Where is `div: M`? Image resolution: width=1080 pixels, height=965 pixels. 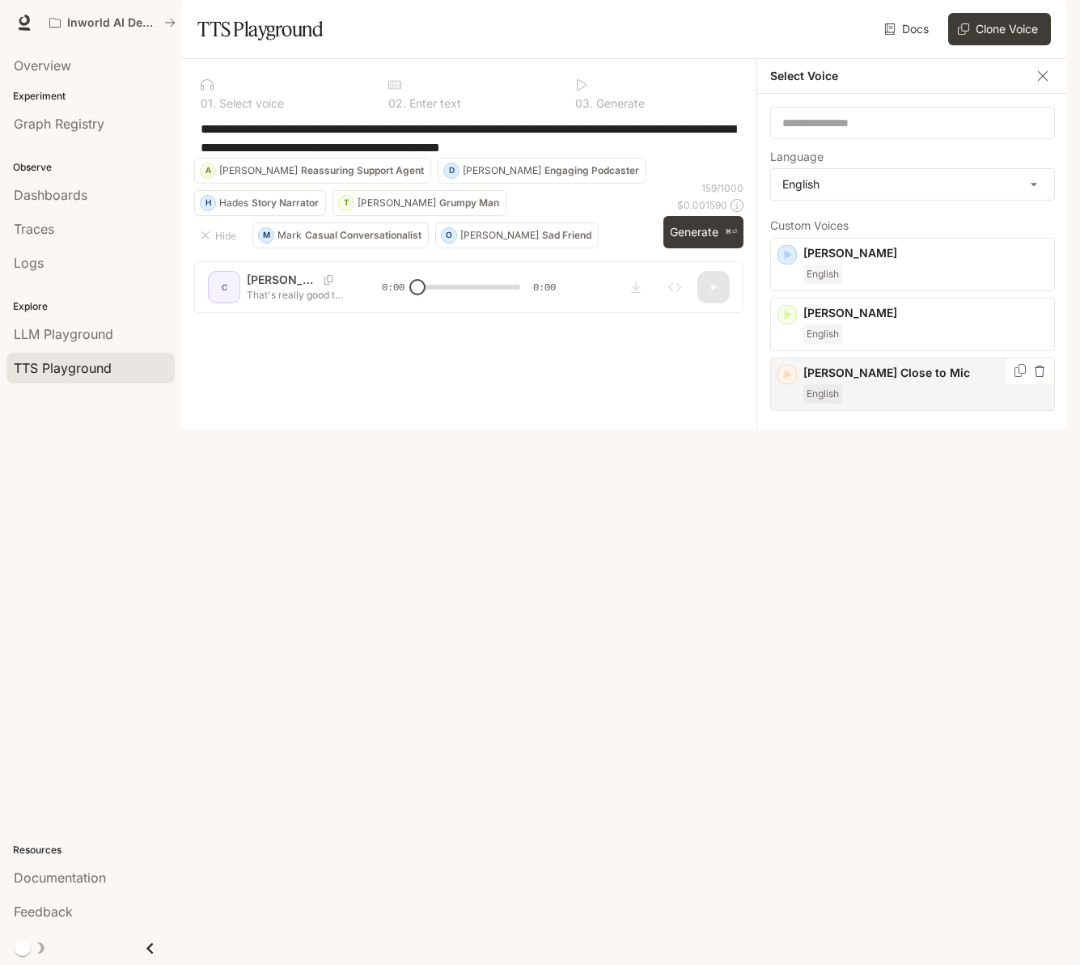
div: M is located at coordinates (266, 236).